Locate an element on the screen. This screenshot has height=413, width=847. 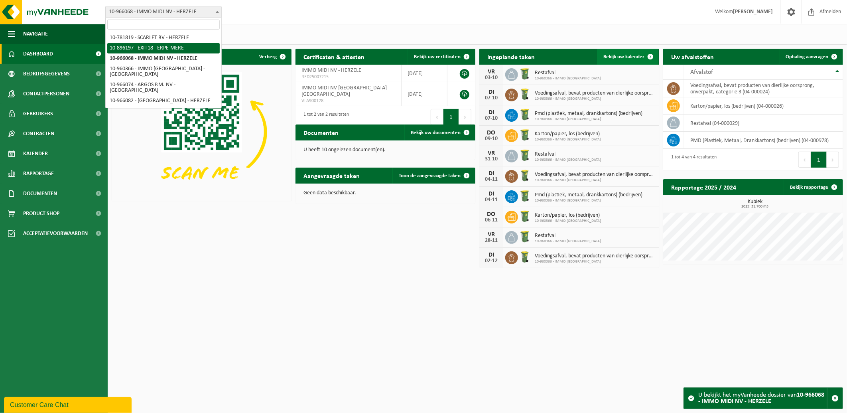
p: U heeft 10 ongelezen document(en). is located at coordinates (385, 150).